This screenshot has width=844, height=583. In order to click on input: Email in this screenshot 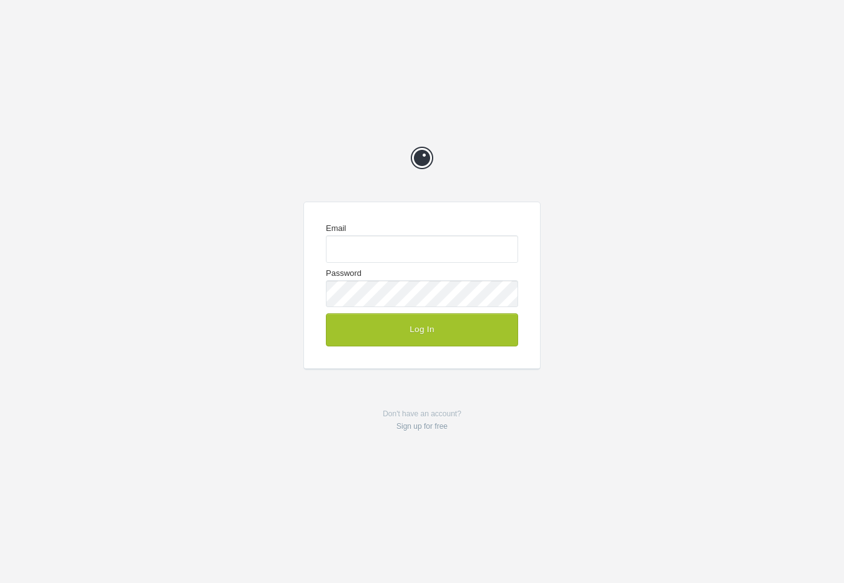, I will do `click(422, 248)`.